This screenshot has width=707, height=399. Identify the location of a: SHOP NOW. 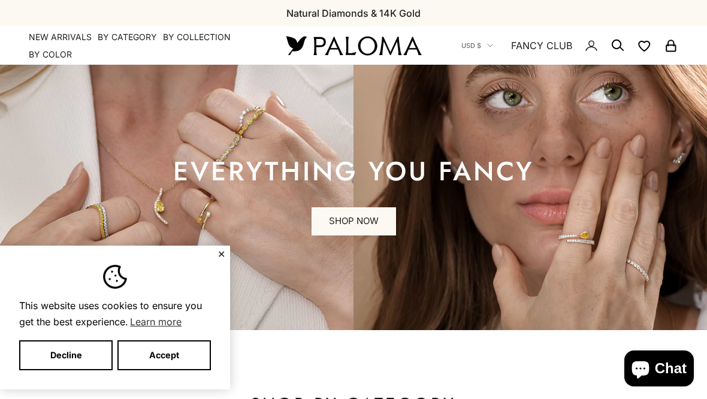
(354, 222).